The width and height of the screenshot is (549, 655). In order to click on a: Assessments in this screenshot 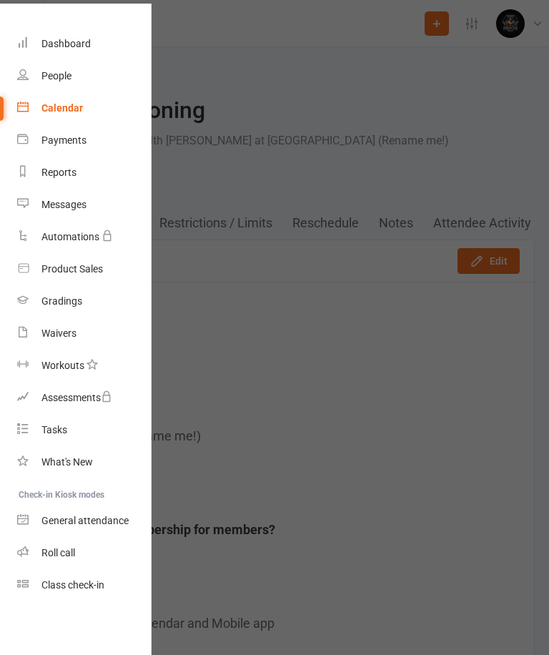, I will do `click(84, 397)`.